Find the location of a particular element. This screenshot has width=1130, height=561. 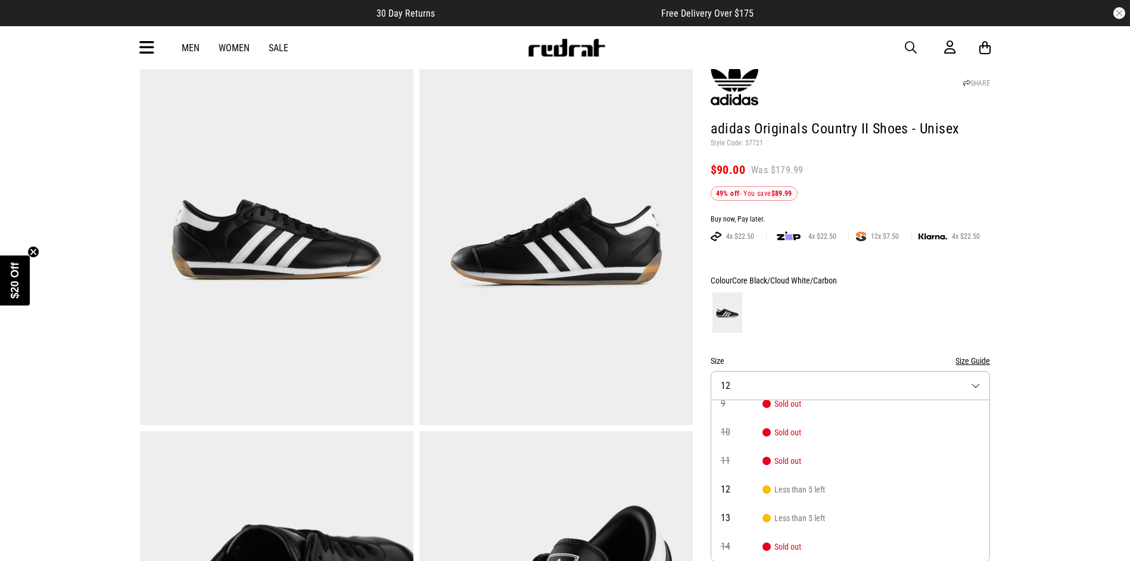

div: Size is located at coordinates (850, 361).